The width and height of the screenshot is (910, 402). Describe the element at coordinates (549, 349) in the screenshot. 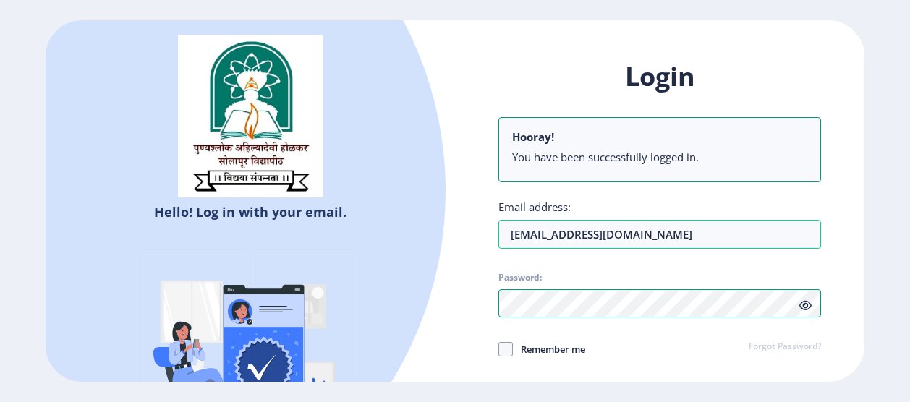

I see `span: Remember me` at that location.